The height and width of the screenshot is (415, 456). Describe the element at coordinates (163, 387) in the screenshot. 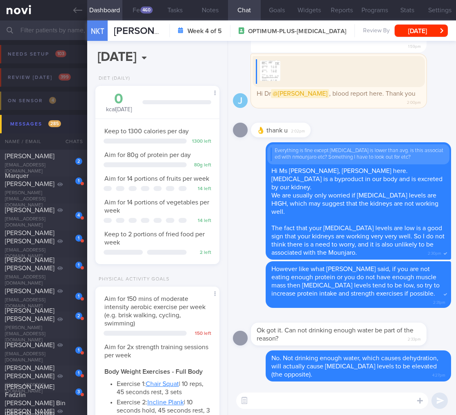

I see `li: Exercise 1: | 10 reps, 45 seconds rest, 3 sets` at that location.